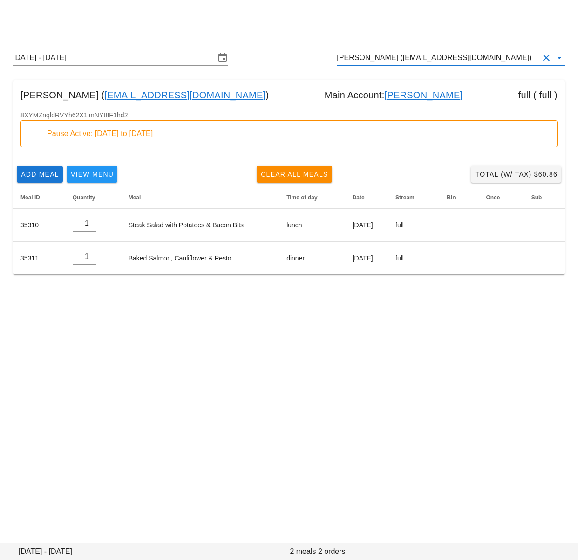 The width and height of the screenshot is (578, 560). I want to click on th: Quantity: Not sorted. Activate to sort ascending., so click(93, 198).